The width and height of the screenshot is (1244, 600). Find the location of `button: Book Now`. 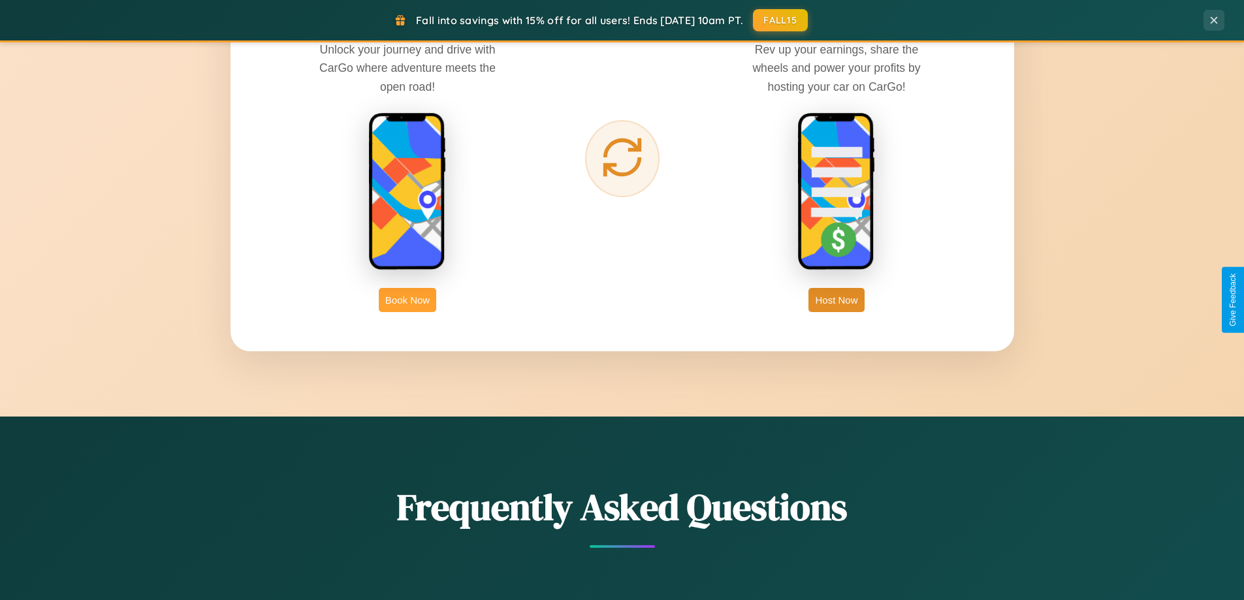

button: Book Now is located at coordinates (408, 300).